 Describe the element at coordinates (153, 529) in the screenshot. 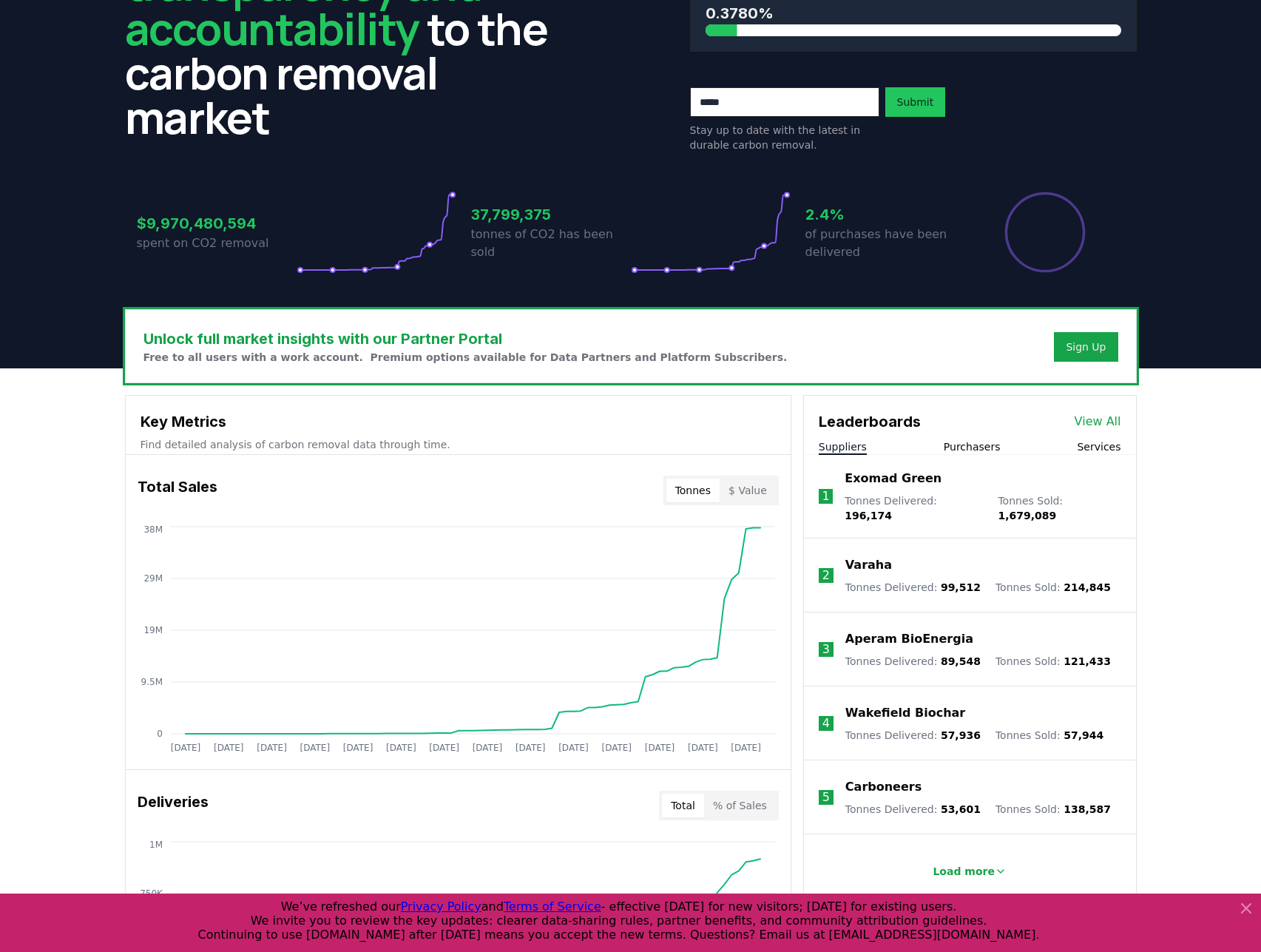

I see `tspan: 38M` at that location.